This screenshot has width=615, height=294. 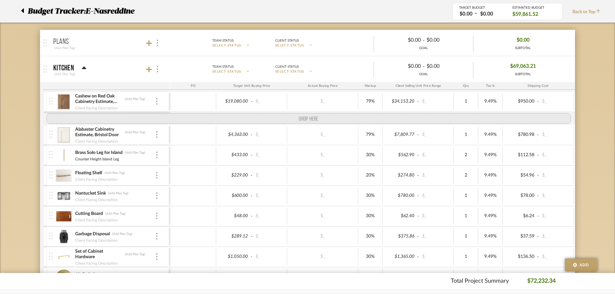 I want to click on div: $375.86, so click(x=400, y=236).